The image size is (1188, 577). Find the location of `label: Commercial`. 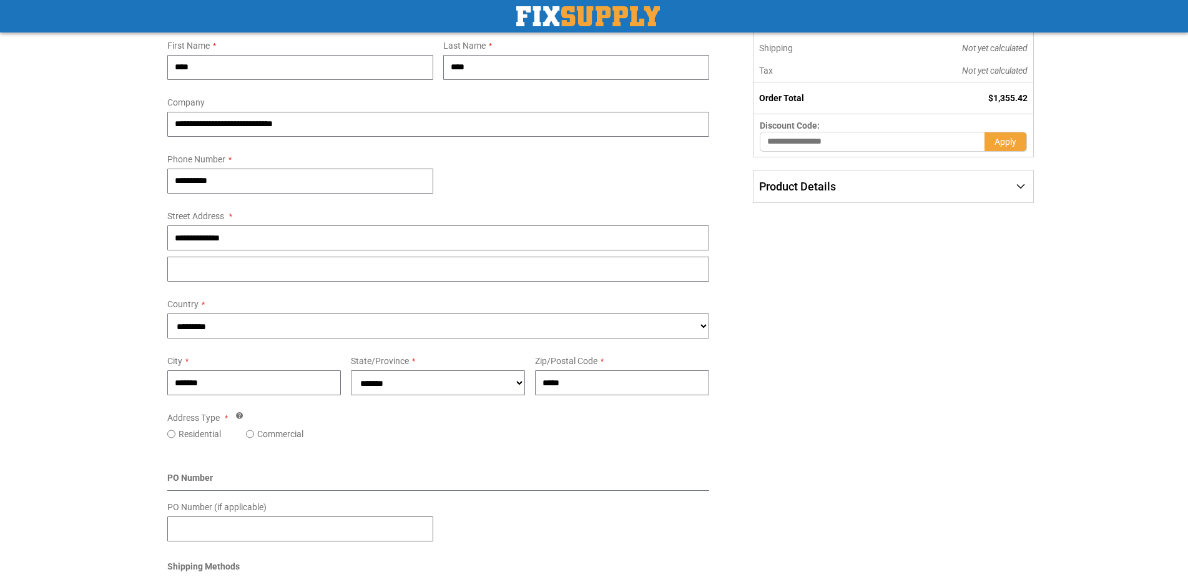

label: Commercial is located at coordinates (280, 434).